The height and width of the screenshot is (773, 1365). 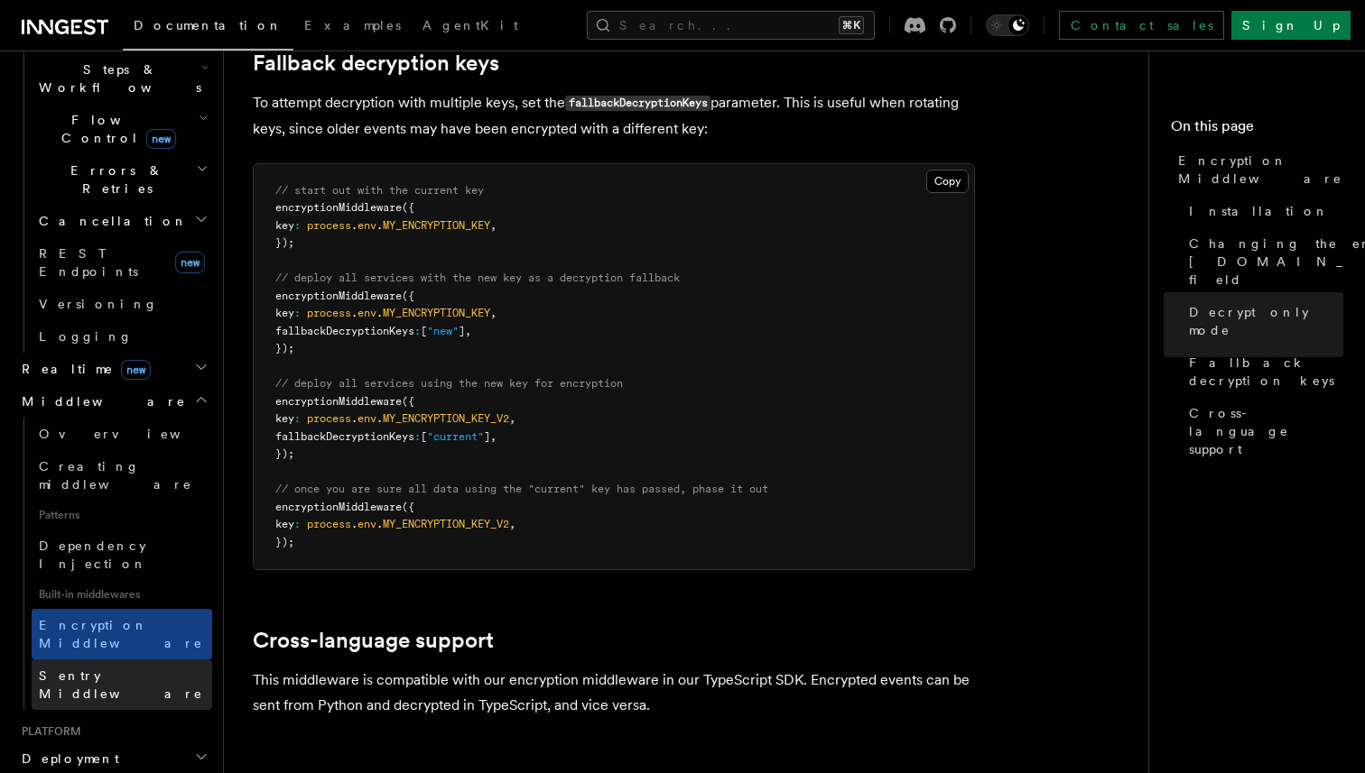 What do you see at coordinates (1262, 321) in the screenshot?
I see `a: Decrypt only mode` at bounding box center [1262, 321].